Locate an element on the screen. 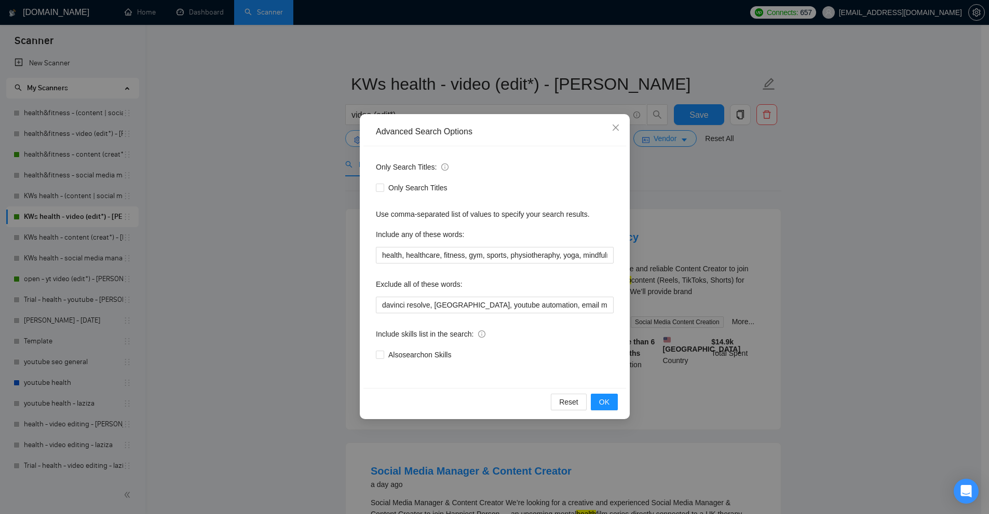  div: Advanced Search Options is located at coordinates (495, 132).